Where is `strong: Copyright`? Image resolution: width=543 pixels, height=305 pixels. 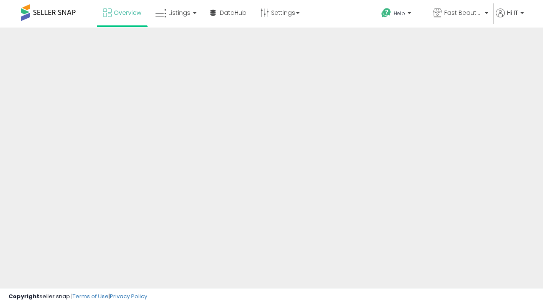 strong: Copyright is located at coordinates (24, 297).